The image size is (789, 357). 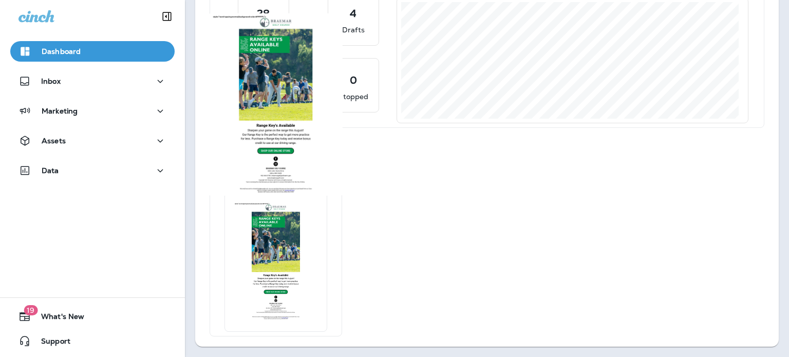 I want to click on button: Dashboard, so click(x=92, y=51).